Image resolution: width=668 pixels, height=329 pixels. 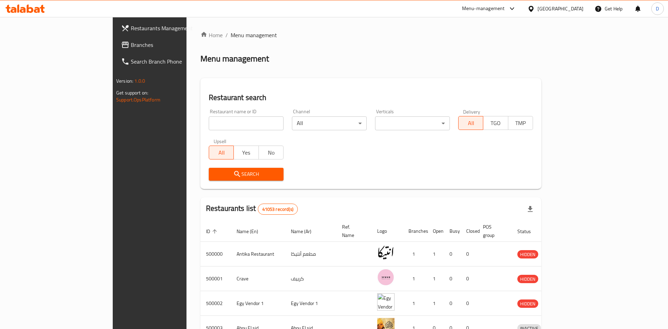 I want to click on div: Export file, so click(x=530, y=209).